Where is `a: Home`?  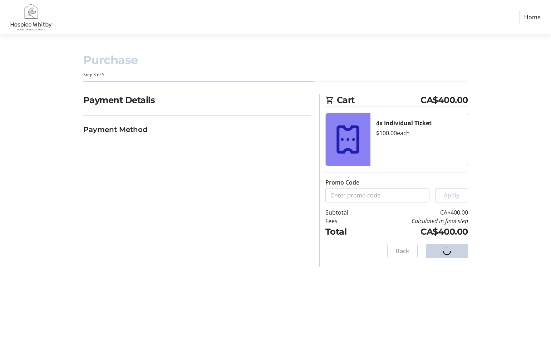
a: Home is located at coordinates (532, 17).